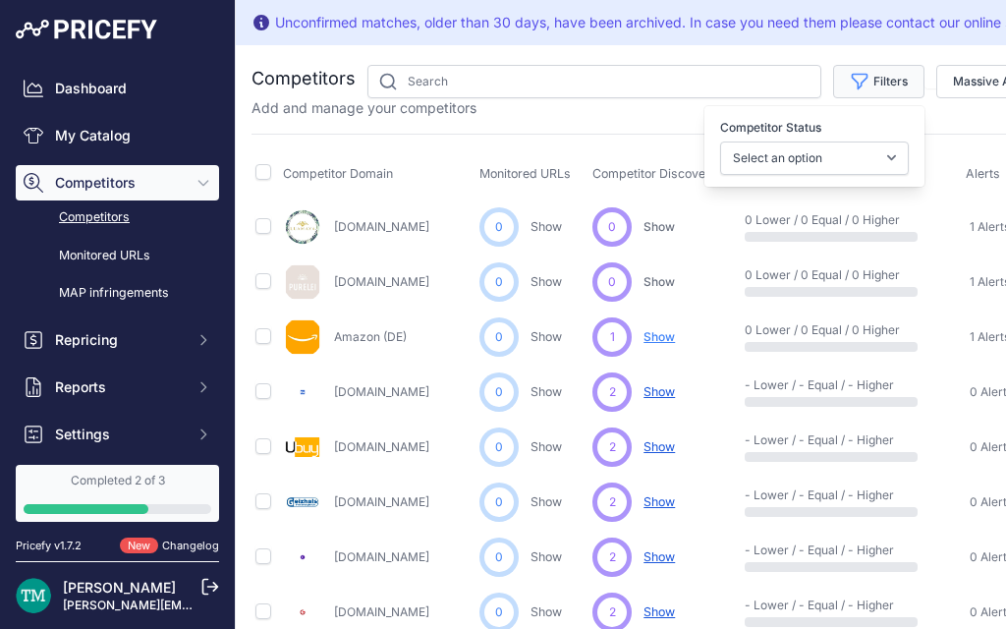 Image resolution: width=1006 pixels, height=629 pixels. What do you see at coordinates (364, 108) in the screenshot?
I see `p: Add and manage your competitors` at bounding box center [364, 108].